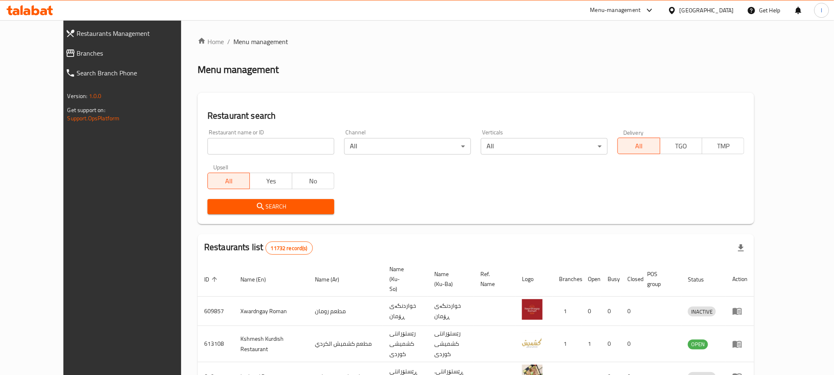 This screenshot has width=834, height=375. I want to click on span: ID, so click(212, 279).